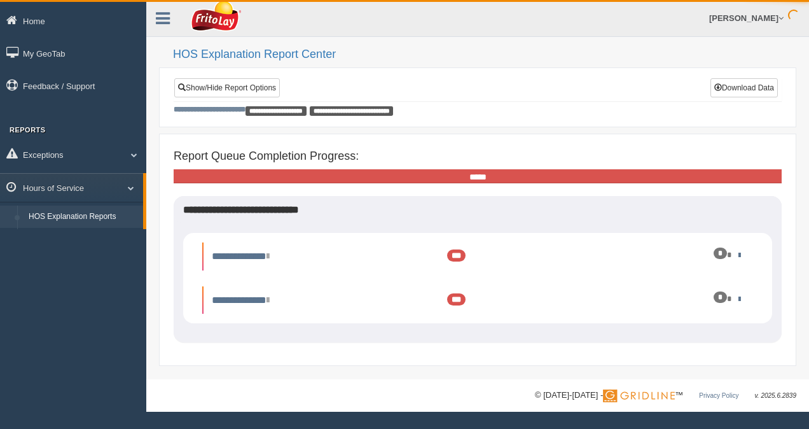 Image resolution: width=809 pixels, height=429 pixels. I want to click on img: Gridline, so click(639, 396).